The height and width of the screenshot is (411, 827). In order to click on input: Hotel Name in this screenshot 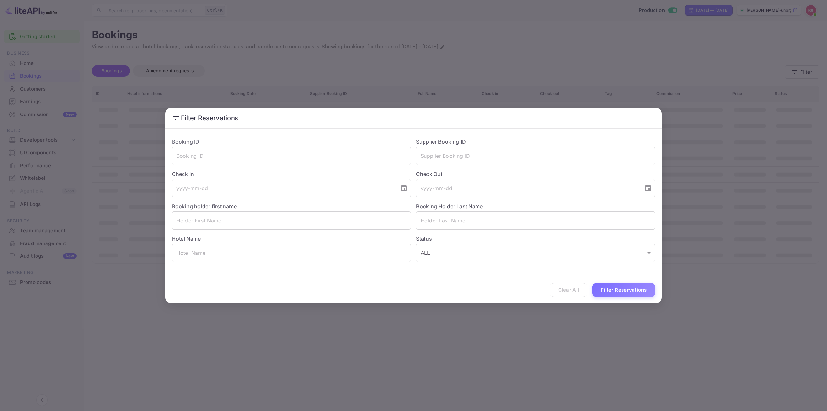, I will do `click(291, 253)`.